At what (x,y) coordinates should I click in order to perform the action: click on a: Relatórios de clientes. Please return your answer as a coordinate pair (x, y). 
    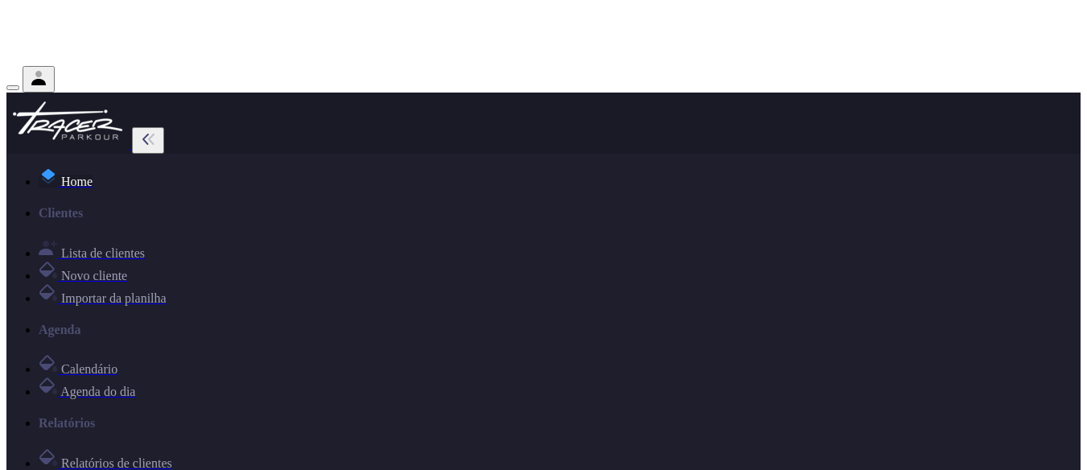
    Looking at the image, I should click on (105, 463).